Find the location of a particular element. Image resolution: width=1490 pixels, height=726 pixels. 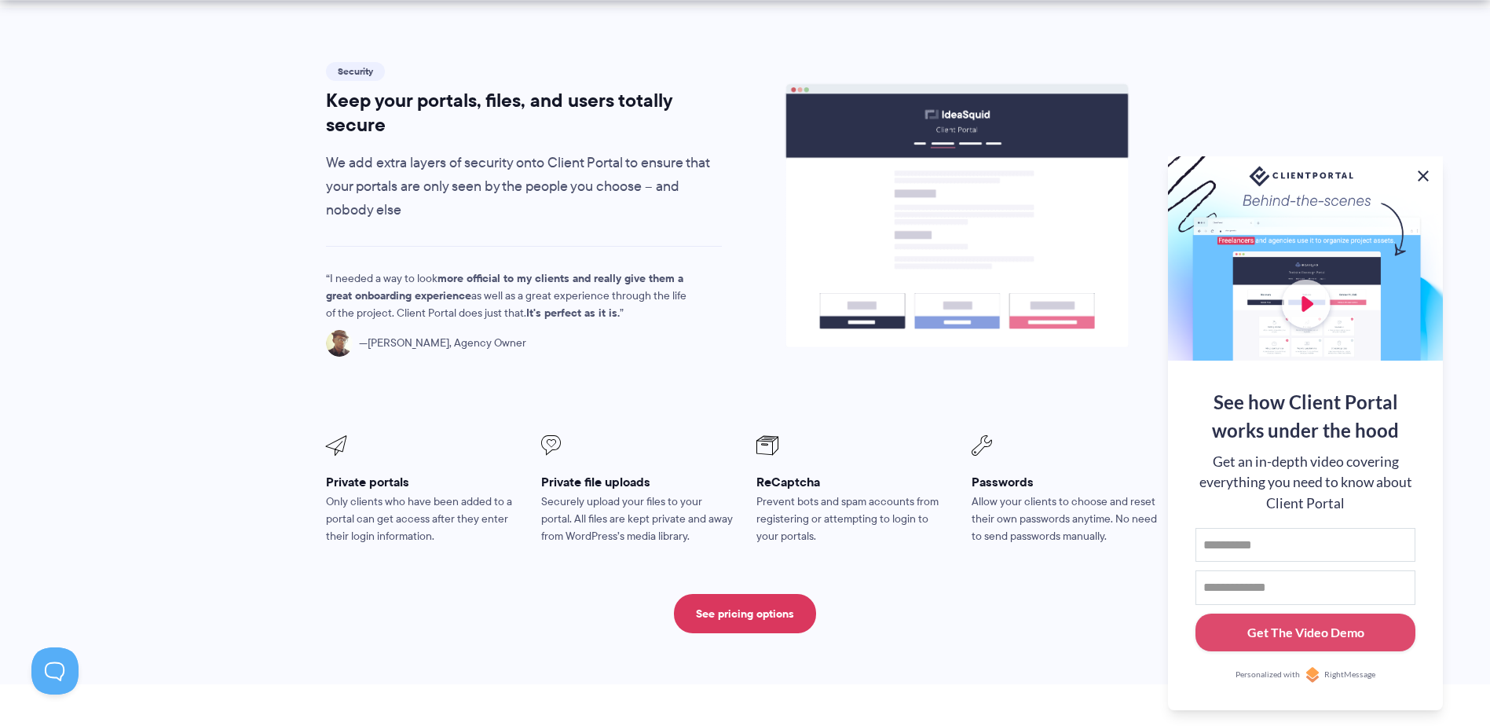

button: Get The Video Demo is located at coordinates (1305, 632).